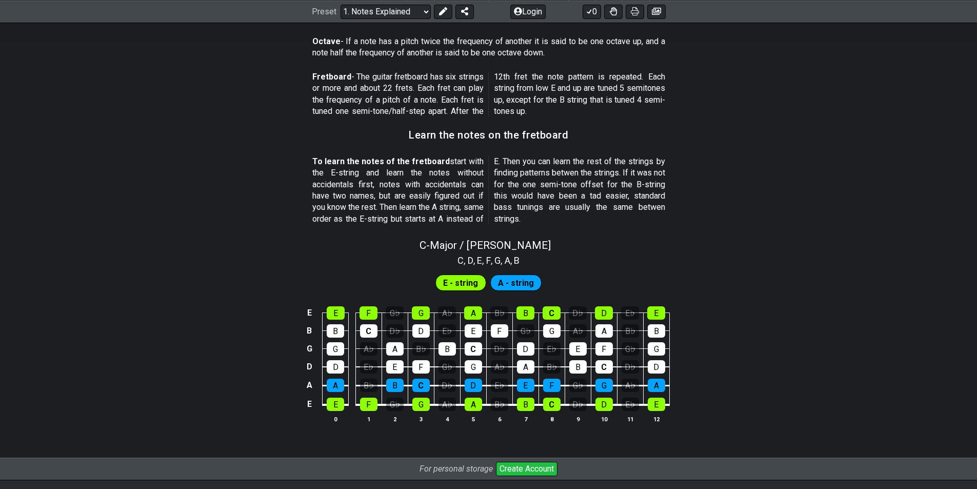 This screenshot has height=489, width=977. I want to click on strong: Octave, so click(326, 41).